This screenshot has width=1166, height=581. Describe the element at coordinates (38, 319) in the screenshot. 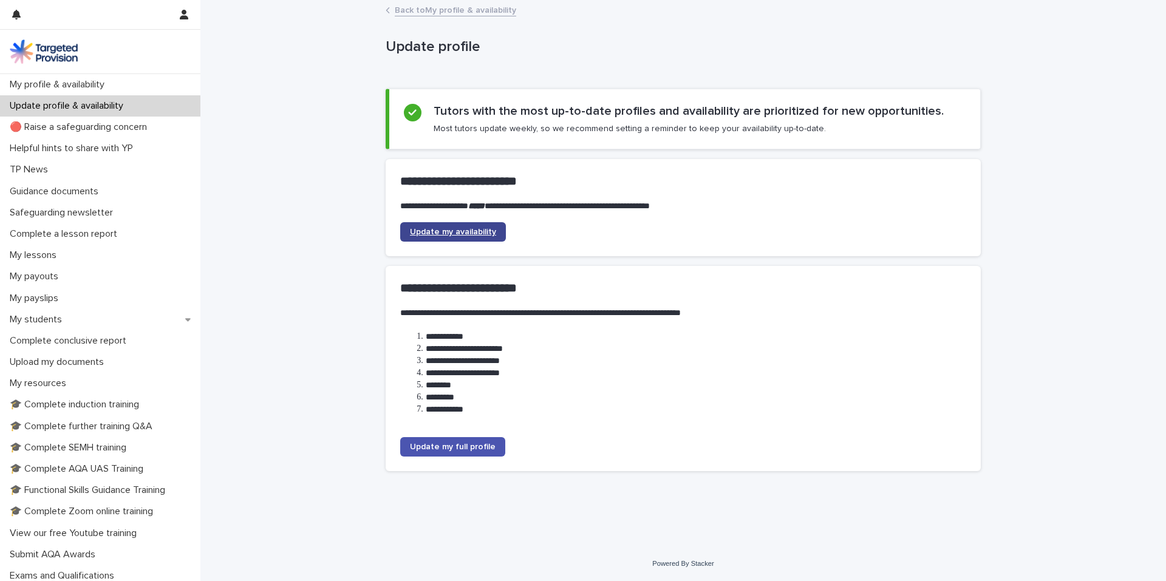

I see `p: My students` at that location.